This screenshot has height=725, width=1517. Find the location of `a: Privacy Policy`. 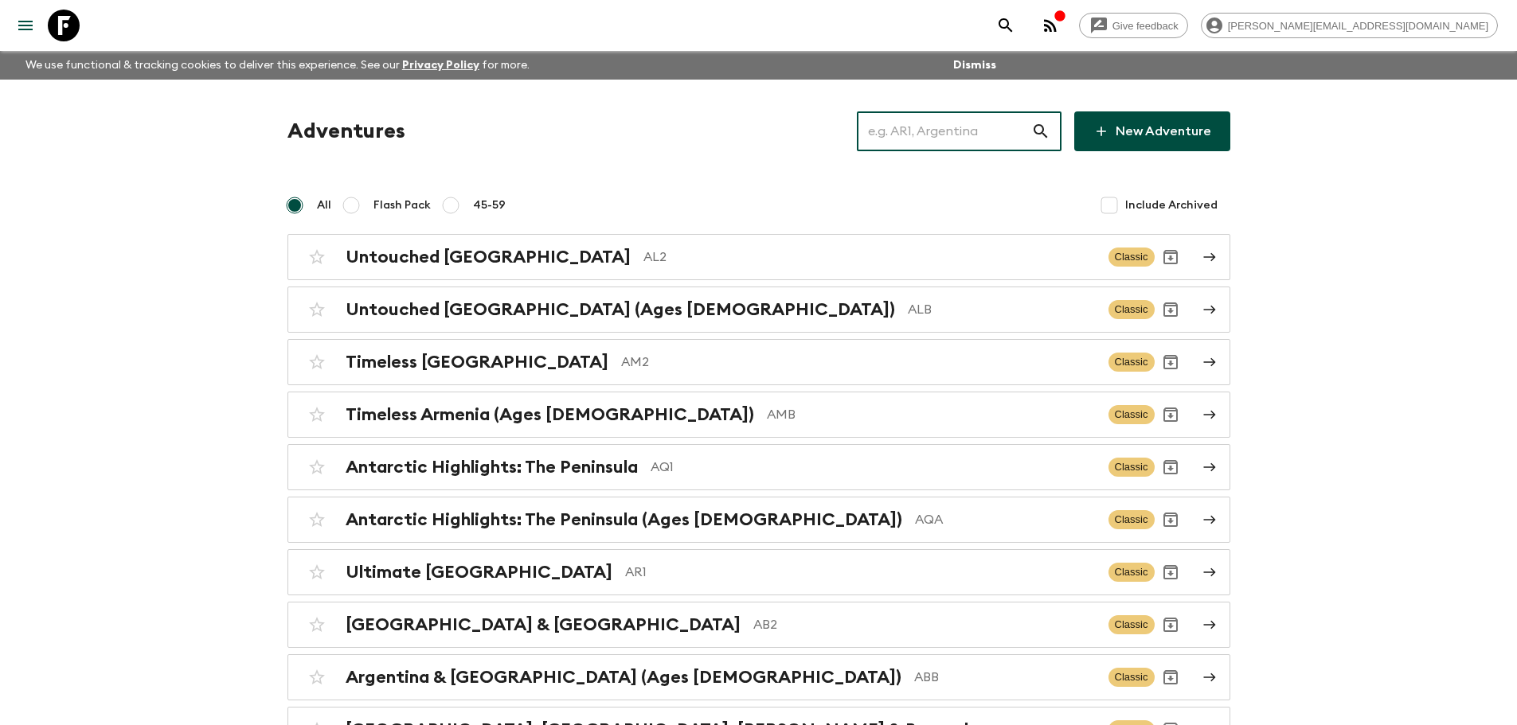

a: Privacy Policy is located at coordinates (440, 65).